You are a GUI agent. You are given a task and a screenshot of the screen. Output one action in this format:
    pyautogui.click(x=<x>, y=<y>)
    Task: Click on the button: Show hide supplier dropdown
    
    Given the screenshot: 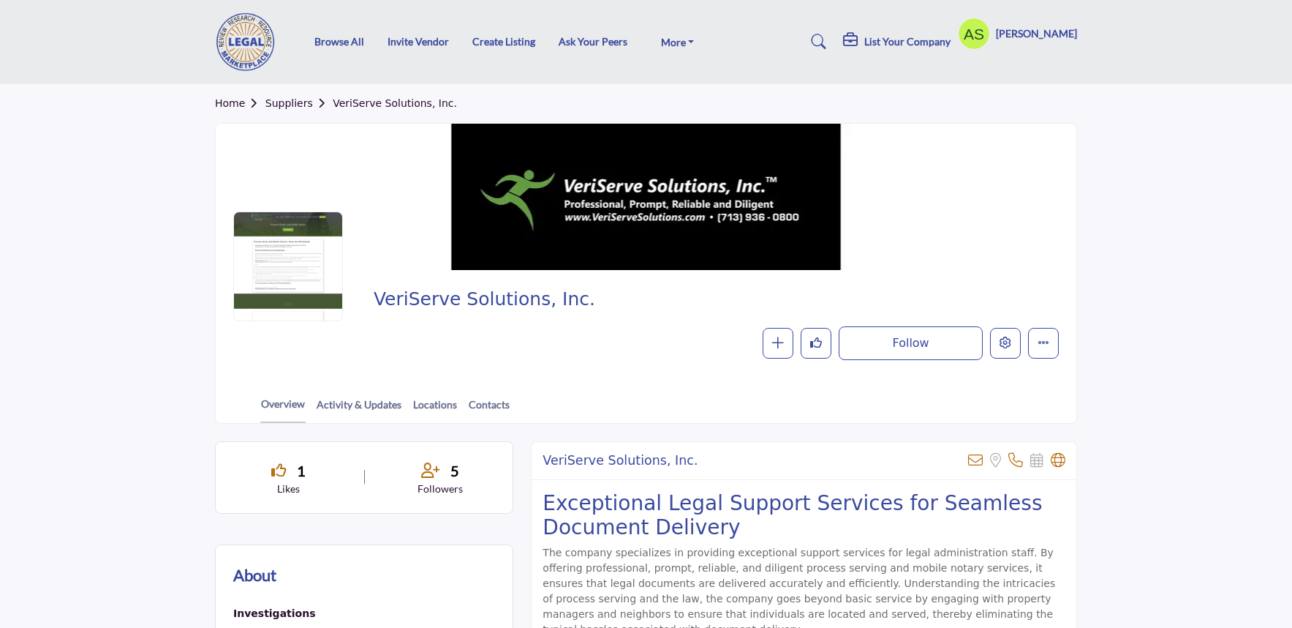 What is the action you would take?
    pyautogui.click(x=974, y=34)
    